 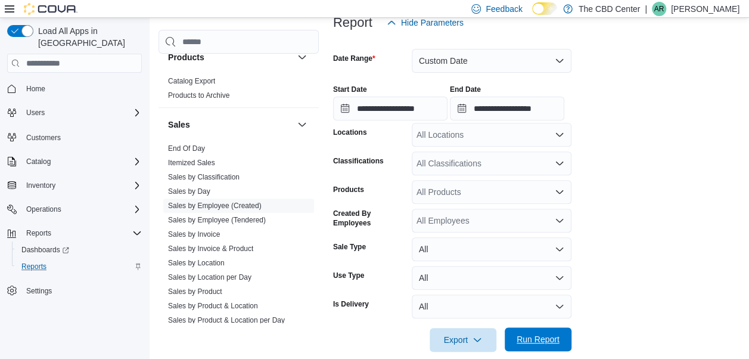 What do you see at coordinates (349, 189) in the screenshot?
I see `label: Products` at bounding box center [349, 189].